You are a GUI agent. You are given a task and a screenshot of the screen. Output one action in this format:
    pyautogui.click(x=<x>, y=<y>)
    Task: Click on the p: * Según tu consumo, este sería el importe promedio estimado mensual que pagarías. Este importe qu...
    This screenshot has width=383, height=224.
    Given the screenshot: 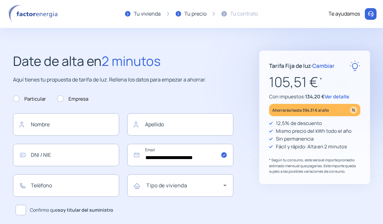 What is the action you would take?
    pyautogui.click(x=315, y=166)
    